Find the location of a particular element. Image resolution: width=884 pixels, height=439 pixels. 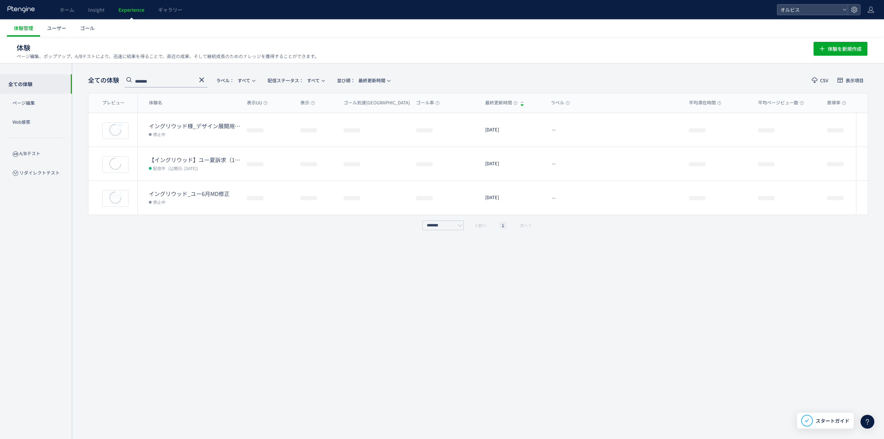

span: スタートガイド is located at coordinates (833, 420).